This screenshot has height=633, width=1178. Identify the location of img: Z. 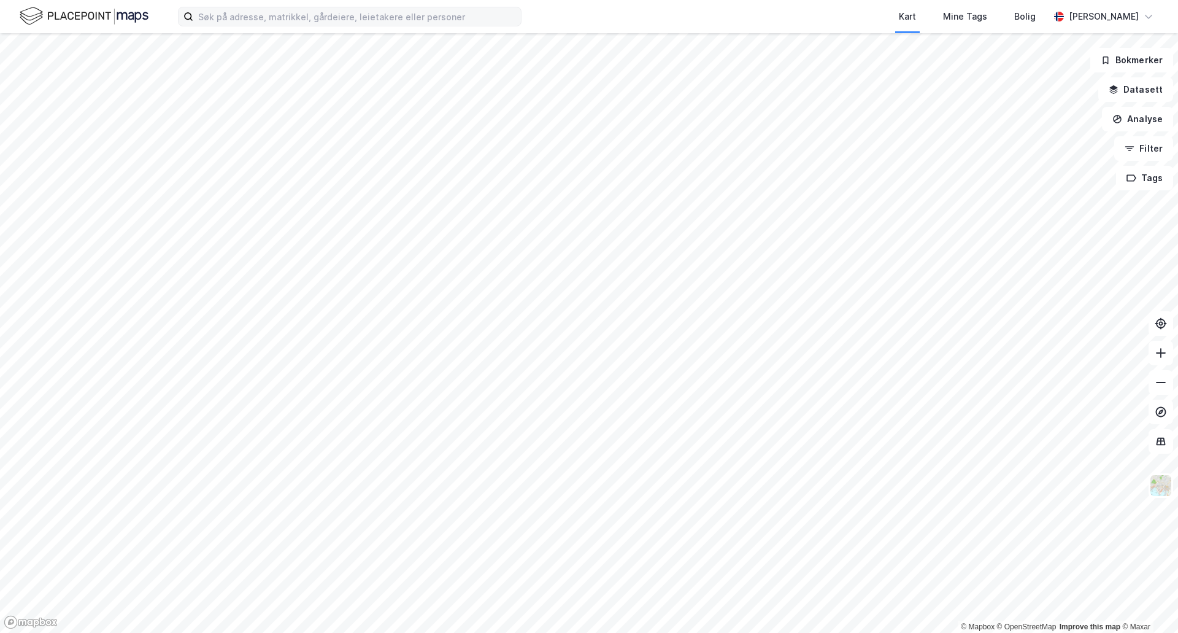
(1161, 485).